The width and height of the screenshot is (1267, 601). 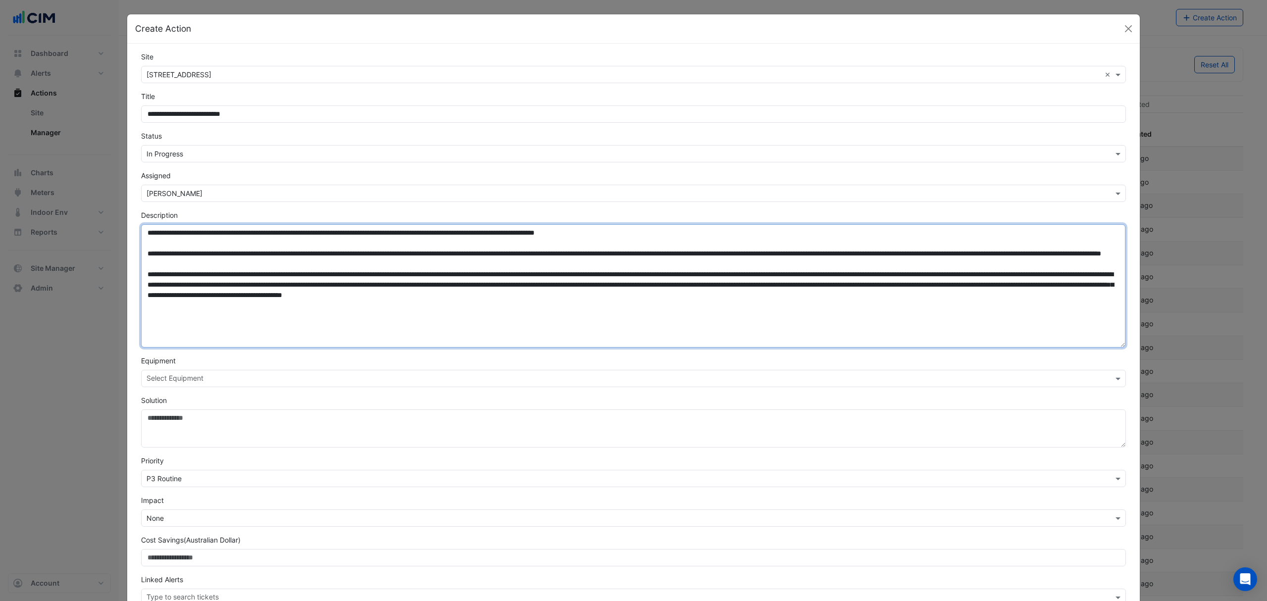 I want to click on label: Priority, so click(x=152, y=460).